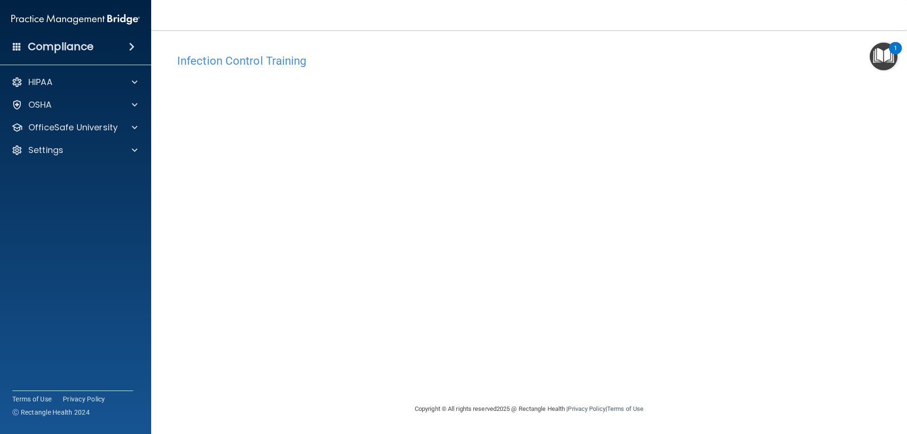  I want to click on img: PMB logo, so click(76, 19).